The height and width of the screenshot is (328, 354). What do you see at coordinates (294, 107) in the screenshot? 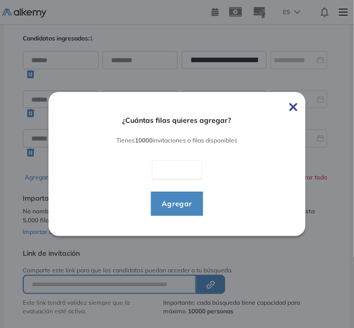
I see `img: Cerrar` at bounding box center [294, 107].